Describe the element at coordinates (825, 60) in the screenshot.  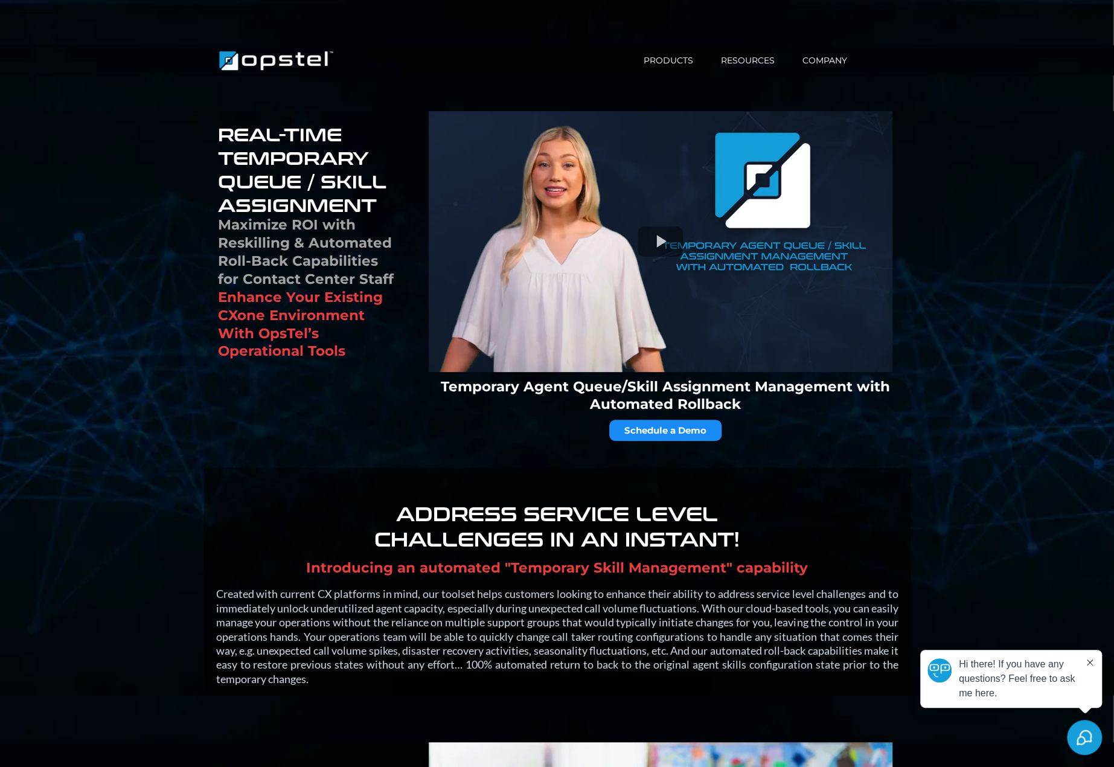
I see `a: COMPANY` at that location.